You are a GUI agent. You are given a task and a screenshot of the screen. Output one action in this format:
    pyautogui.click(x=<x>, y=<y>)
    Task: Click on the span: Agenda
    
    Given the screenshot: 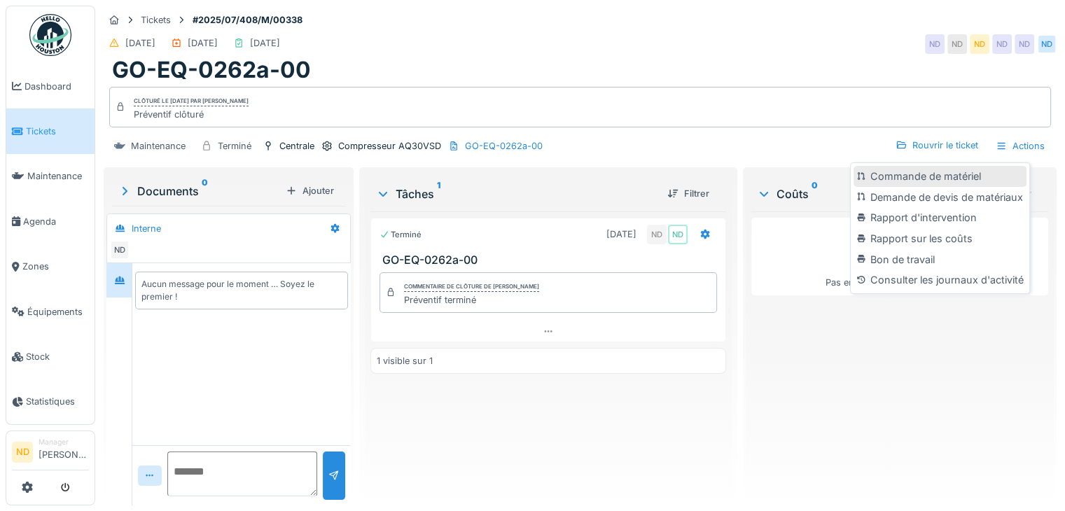 What is the action you would take?
    pyautogui.click(x=56, y=221)
    